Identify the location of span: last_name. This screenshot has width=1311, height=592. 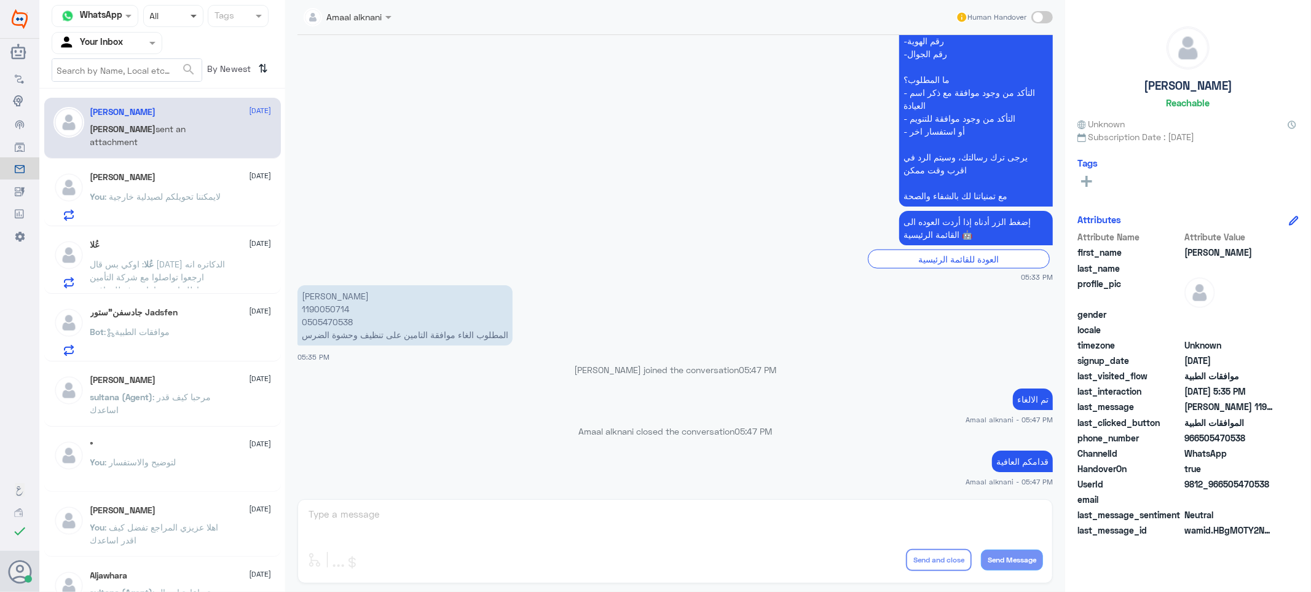
(1129, 268).